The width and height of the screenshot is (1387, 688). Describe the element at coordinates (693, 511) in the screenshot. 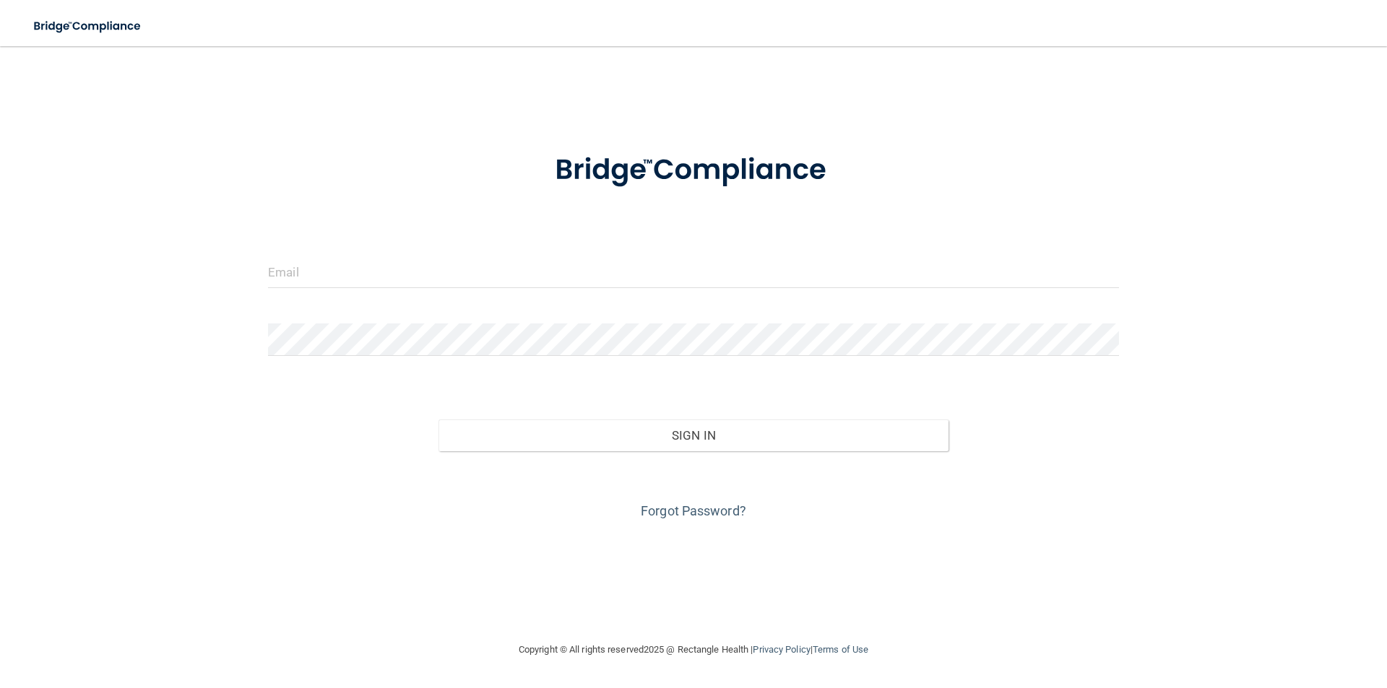

I see `a: Forgot Password?` at that location.